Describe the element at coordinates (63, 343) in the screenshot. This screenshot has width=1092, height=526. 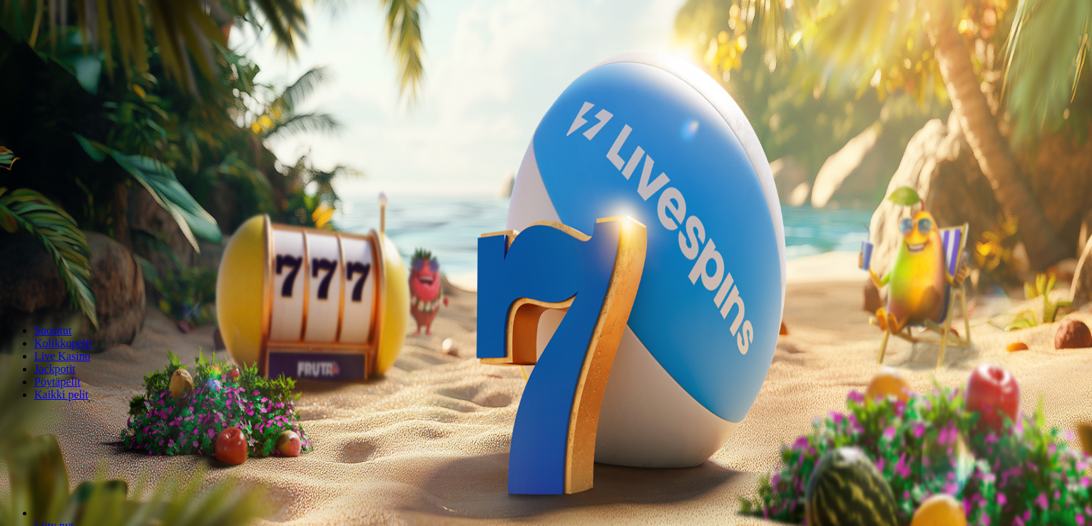
I see `a: Kolikkopelit` at that location.